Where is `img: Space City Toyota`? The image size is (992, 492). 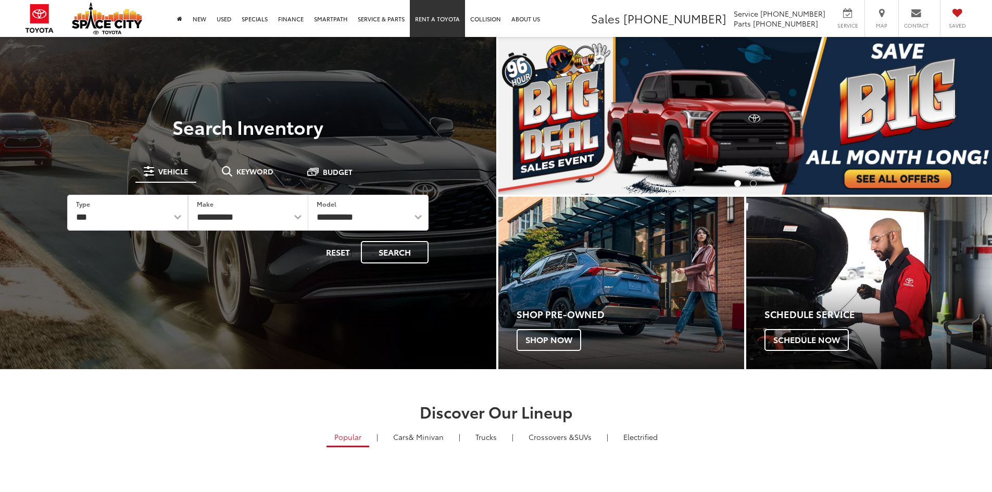 img: Space City Toyota is located at coordinates (107, 18).